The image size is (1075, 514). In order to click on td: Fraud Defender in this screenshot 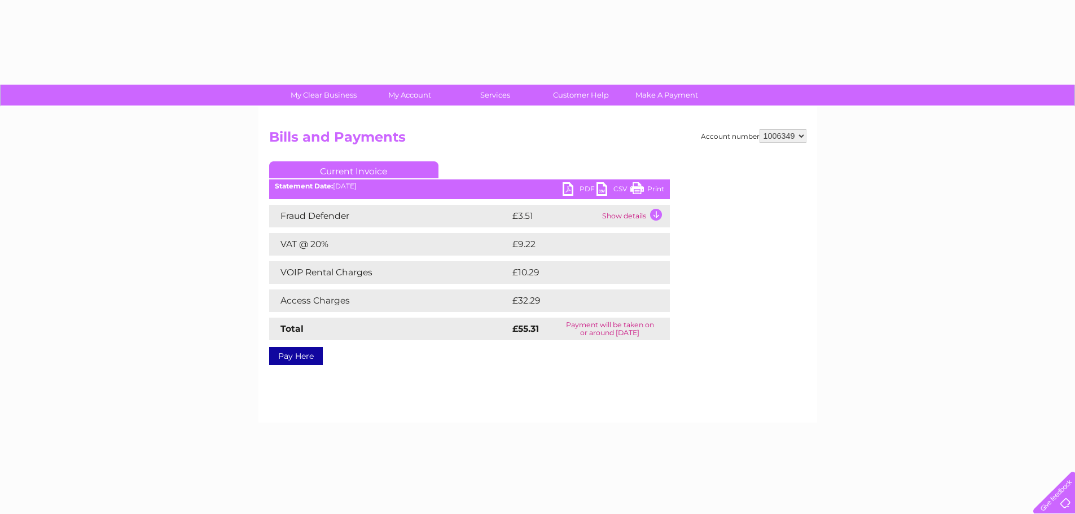, I will do `click(389, 216)`.